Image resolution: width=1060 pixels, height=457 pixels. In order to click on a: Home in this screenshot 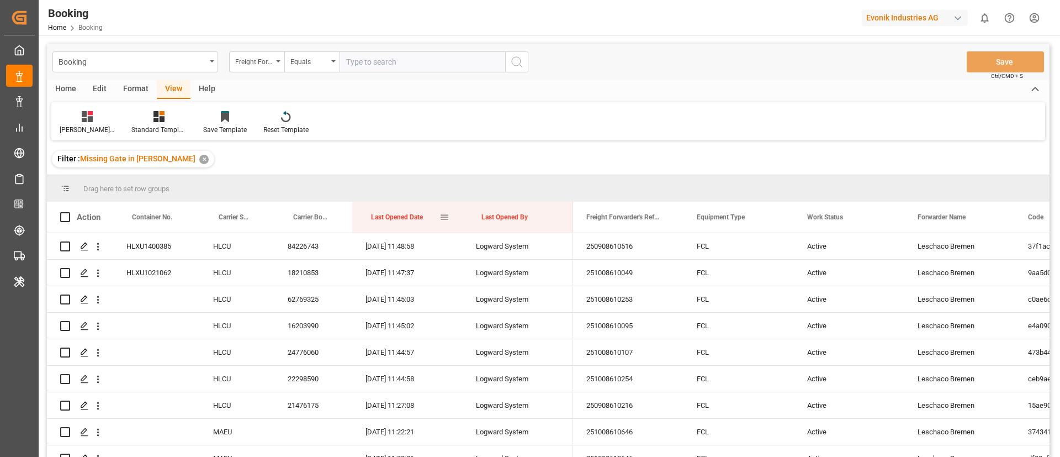, I will do `click(57, 28)`.